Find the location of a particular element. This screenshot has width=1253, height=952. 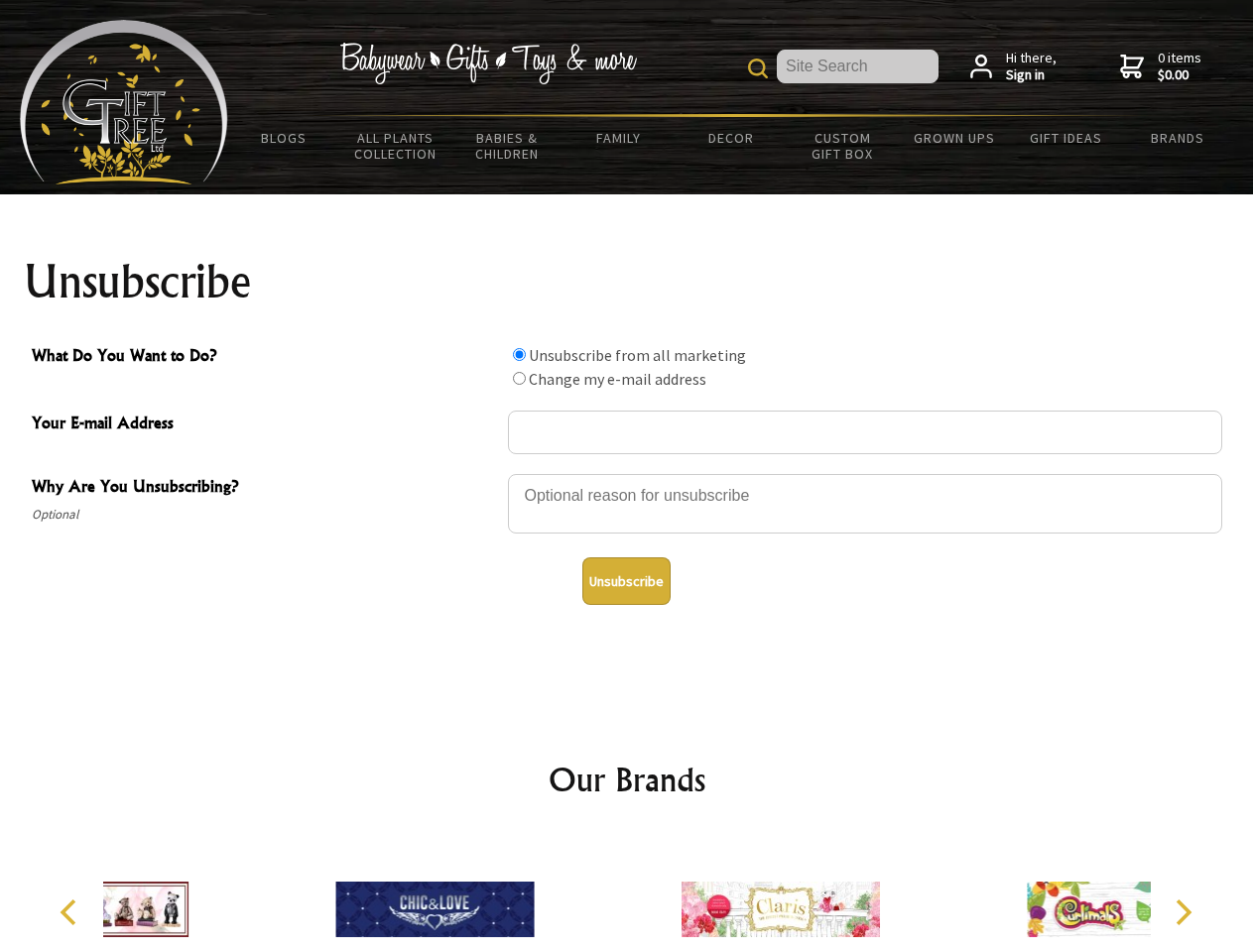

strong: $0.00 is located at coordinates (1179, 75).